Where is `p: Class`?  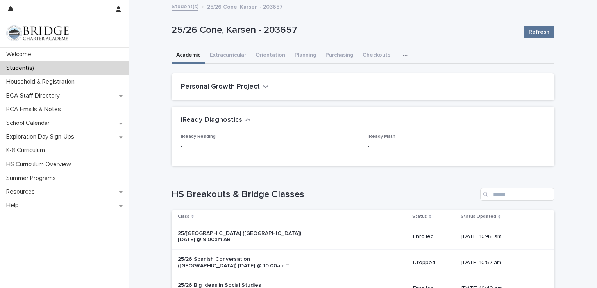 p: Class is located at coordinates (184, 217).